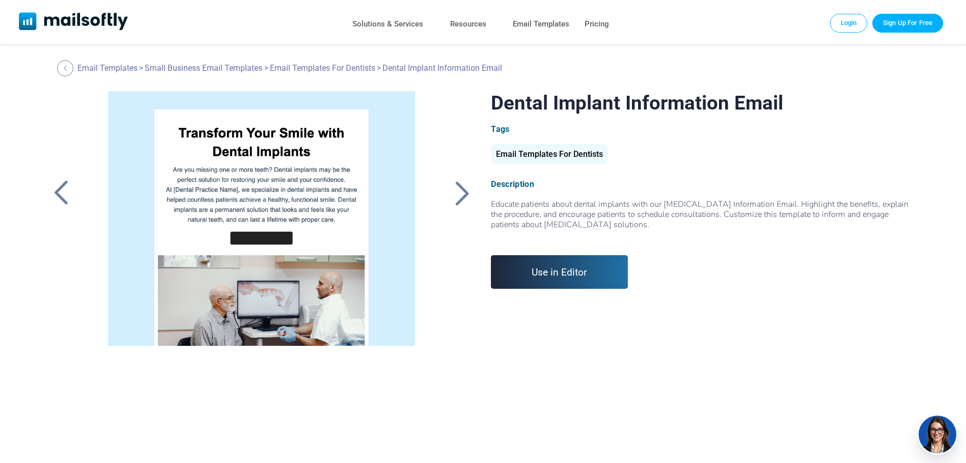 The width and height of the screenshot is (966, 463). What do you see at coordinates (597, 24) in the screenshot?
I see `a: Pricing` at bounding box center [597, 24].